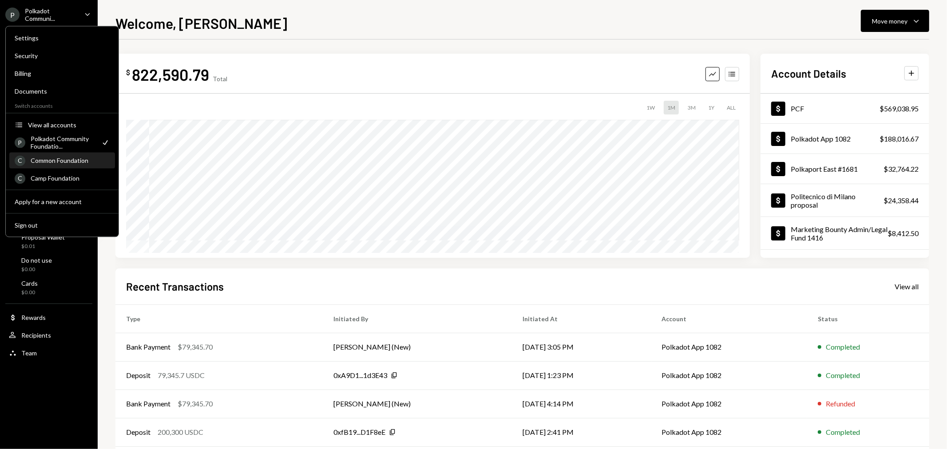 The height and width of the screenshot is (449, 947). Describe the element at coordinates (33, 317) in the screenshot. I see `div: Rewards` at that location.